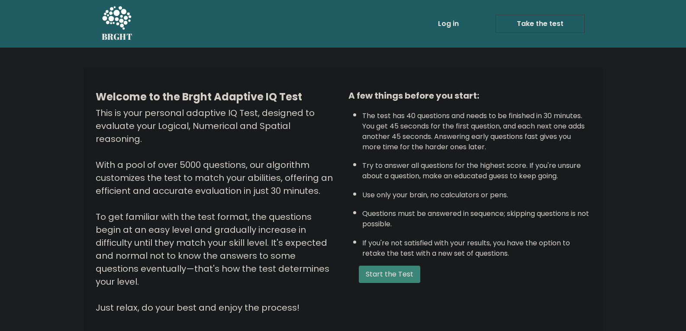  I want to click on a: BRGHT, so click(117, 24).